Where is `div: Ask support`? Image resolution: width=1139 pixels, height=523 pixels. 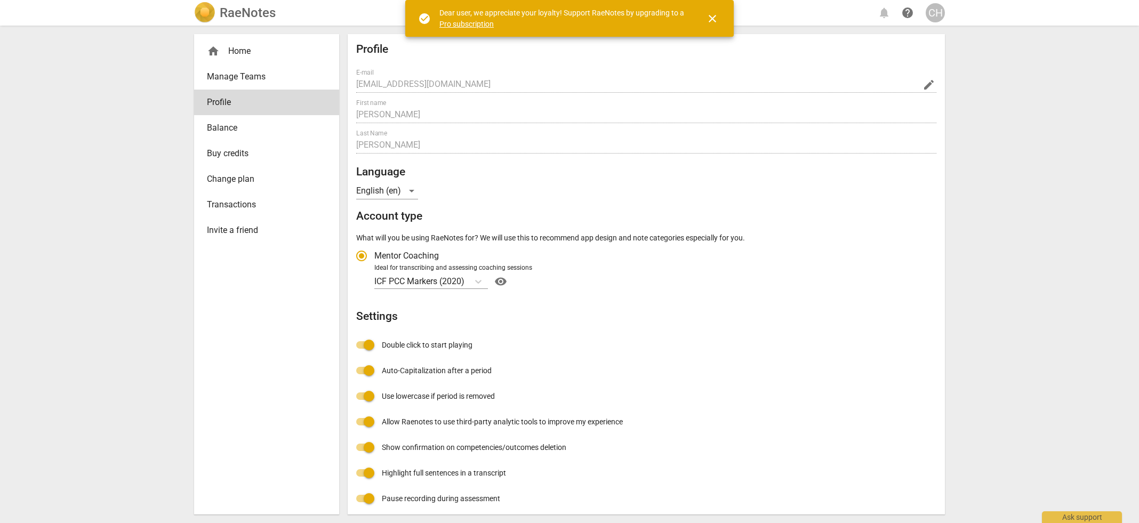 div: Ask support is located at coordinates (1082, 517).